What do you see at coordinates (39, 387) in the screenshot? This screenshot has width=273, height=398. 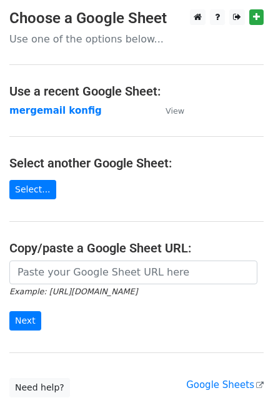 I see `a: Need help?` at bounding box center [39, 387].